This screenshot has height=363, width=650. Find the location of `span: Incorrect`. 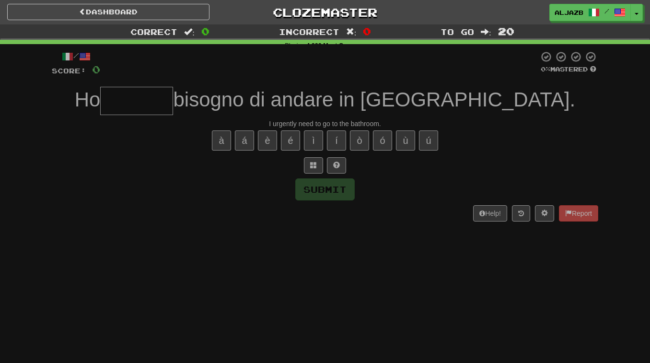

span: Incorrect is located at coordinates (309, 32).